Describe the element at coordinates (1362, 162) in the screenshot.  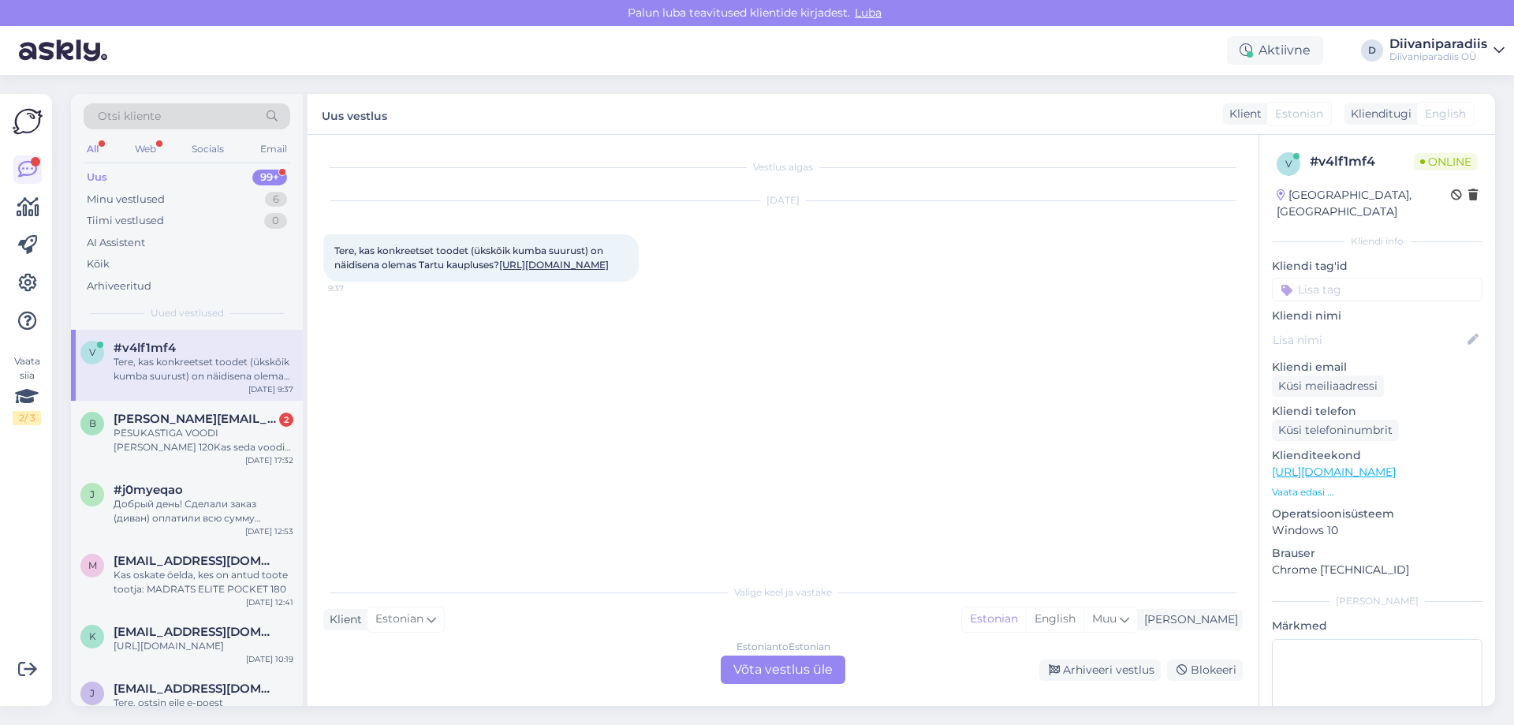
I see `div: # v4lf1mf4` at that location.